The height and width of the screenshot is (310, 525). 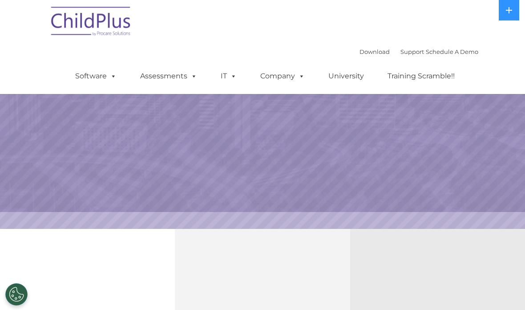 I want to click on a: Assessments, so click(x=169, y=76).